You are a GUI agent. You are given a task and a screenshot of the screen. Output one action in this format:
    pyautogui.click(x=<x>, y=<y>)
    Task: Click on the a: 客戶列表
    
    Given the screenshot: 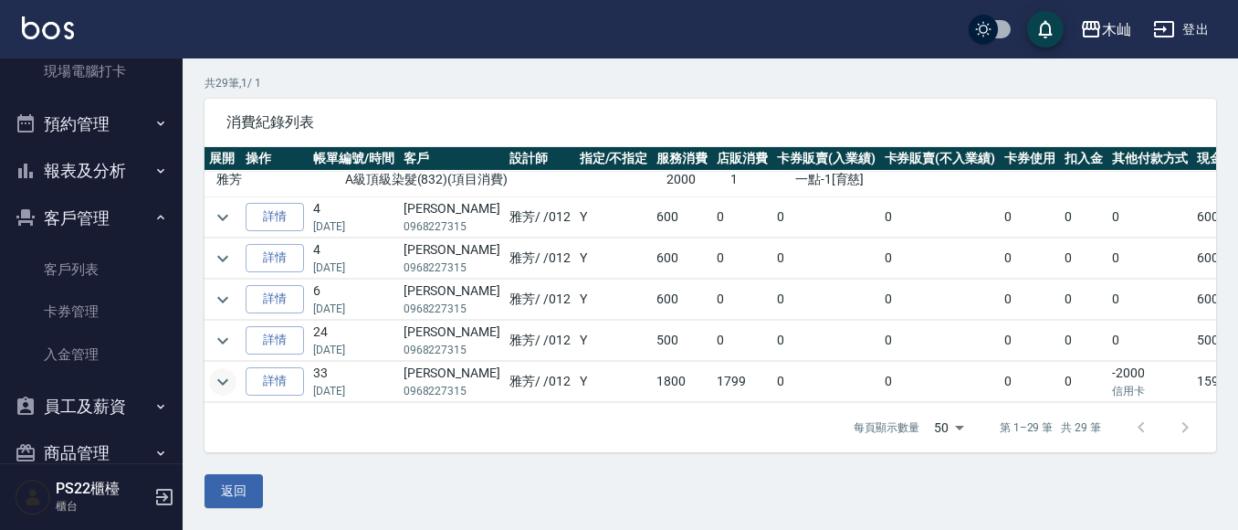 What is the action you would take?
    pyautogui.click(x=91, y=269)
    